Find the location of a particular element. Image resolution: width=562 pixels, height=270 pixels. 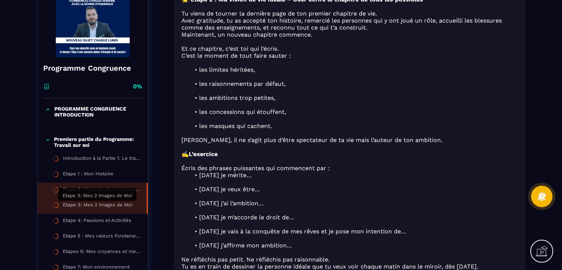

span: Tu es en train de dessiner la personne idéale que tu veux voir chaque matin dans le miroir, dès [... is located at coordinates (329, 266).